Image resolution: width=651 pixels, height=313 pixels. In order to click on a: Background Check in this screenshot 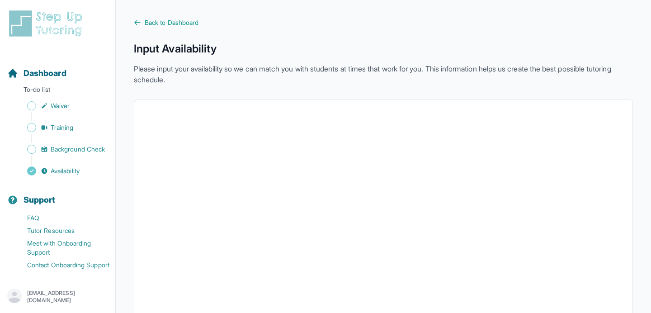, I will do `click(61, 149)`.